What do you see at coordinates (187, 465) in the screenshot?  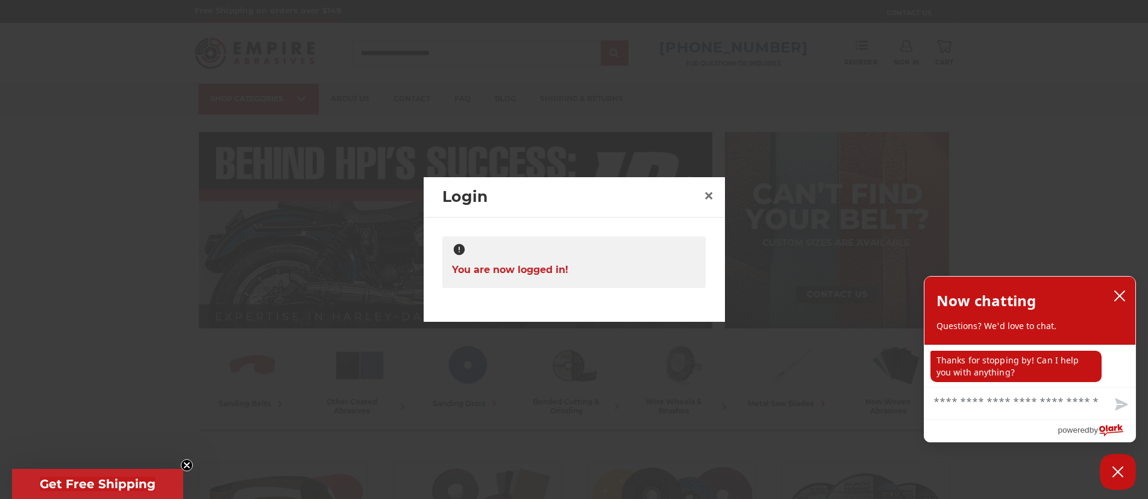 I see `button: Close teaser` at bounding box center [187, 465].